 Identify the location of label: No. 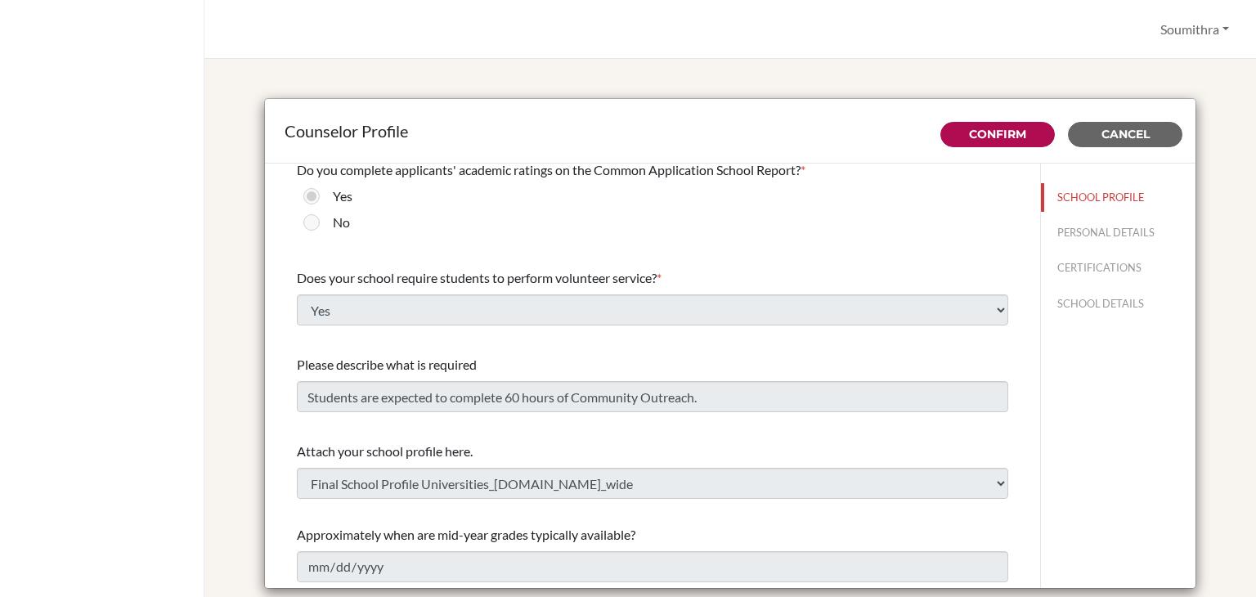
(341, 222).